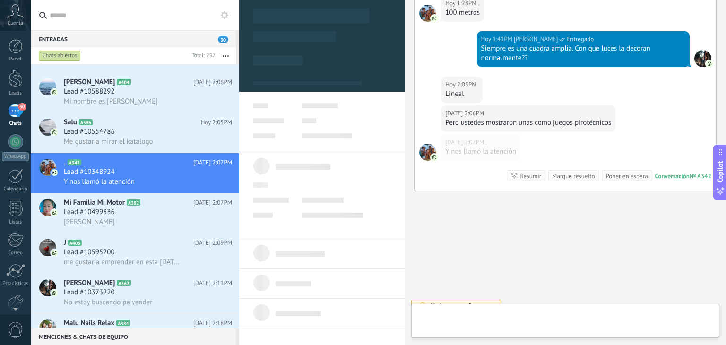 This screenshot has width=726, height=345. I want to click on div: Poner en espera, so click(627, 176).